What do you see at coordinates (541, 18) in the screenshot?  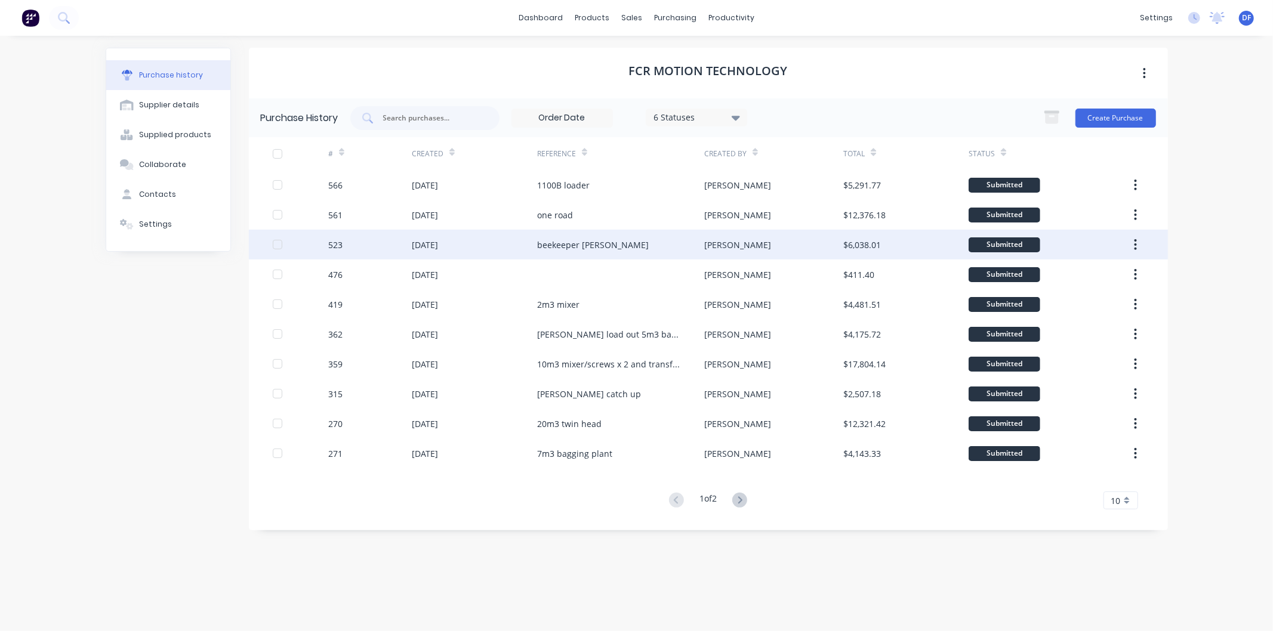 I see `a: dashboard` at bounding box center [541, 18].